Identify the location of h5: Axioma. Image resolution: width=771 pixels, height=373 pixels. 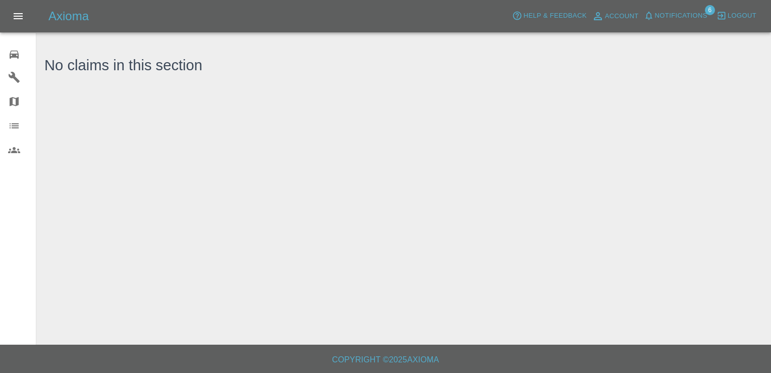
(69, 16).